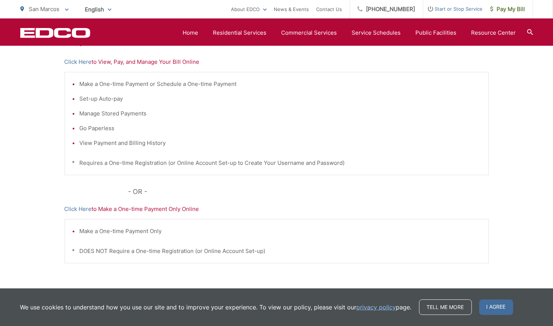 The width and height of the screenshot is (553, 326). What do you see at coordinates (55, 33) in the screenshot?
I see `a: EDCD logo. Return to the homepage.` at bounding box center [55, 33].